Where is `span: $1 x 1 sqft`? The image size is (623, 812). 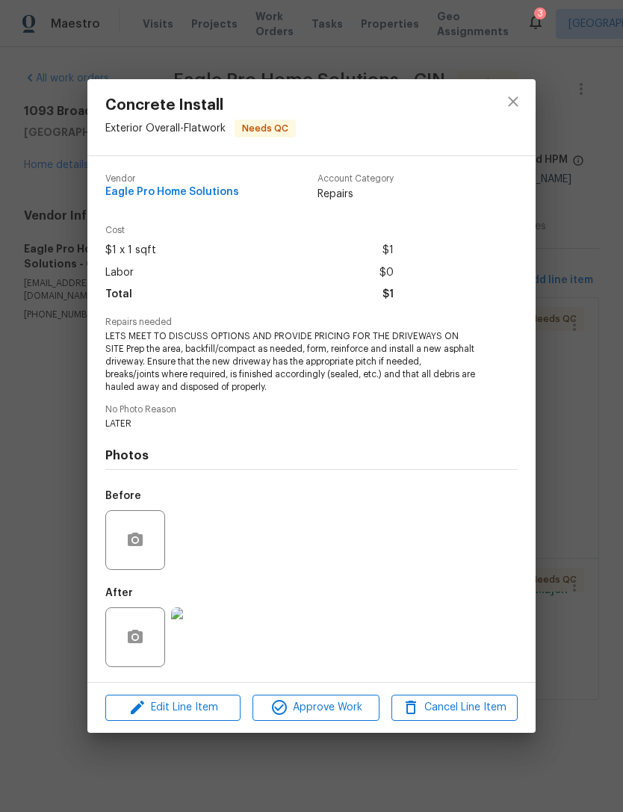
span: $1 x 1 sqft is located at coordinates (131, 250).